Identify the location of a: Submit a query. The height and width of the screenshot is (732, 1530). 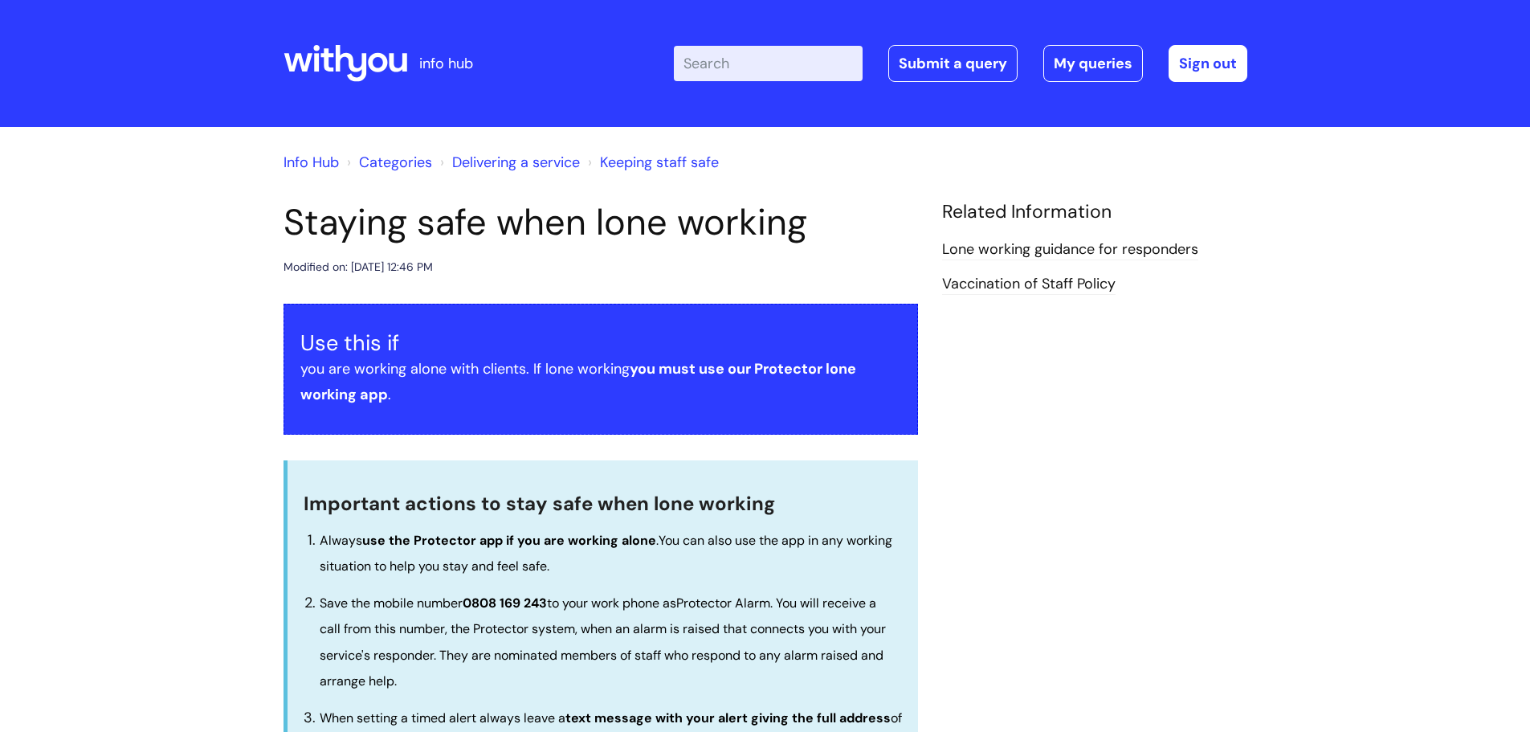
(952, 63).